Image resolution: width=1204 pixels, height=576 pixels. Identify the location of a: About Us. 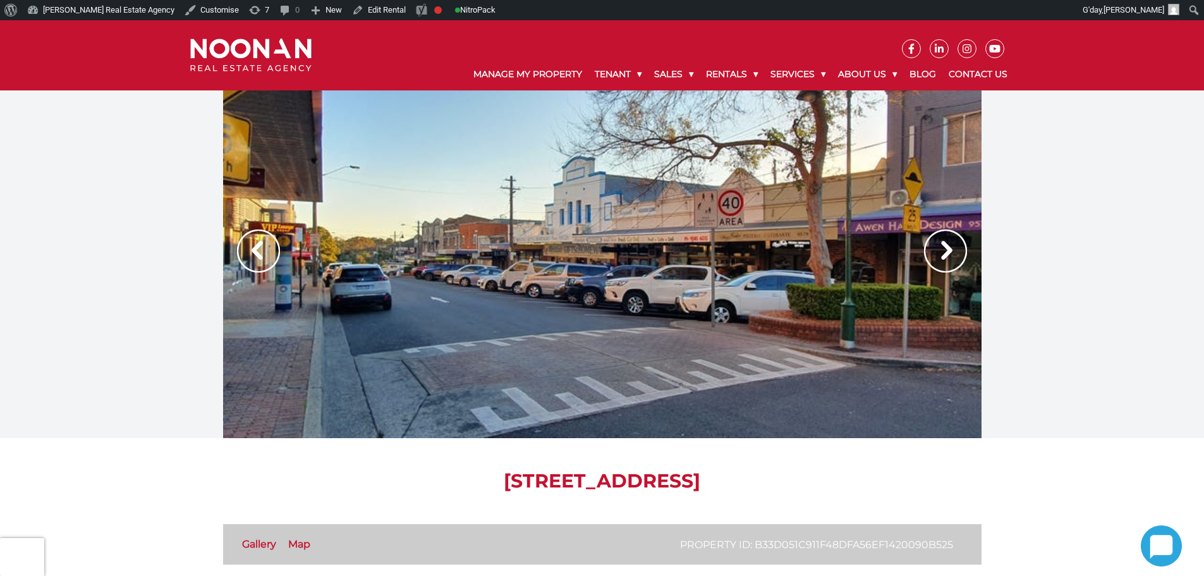
(867, 74).